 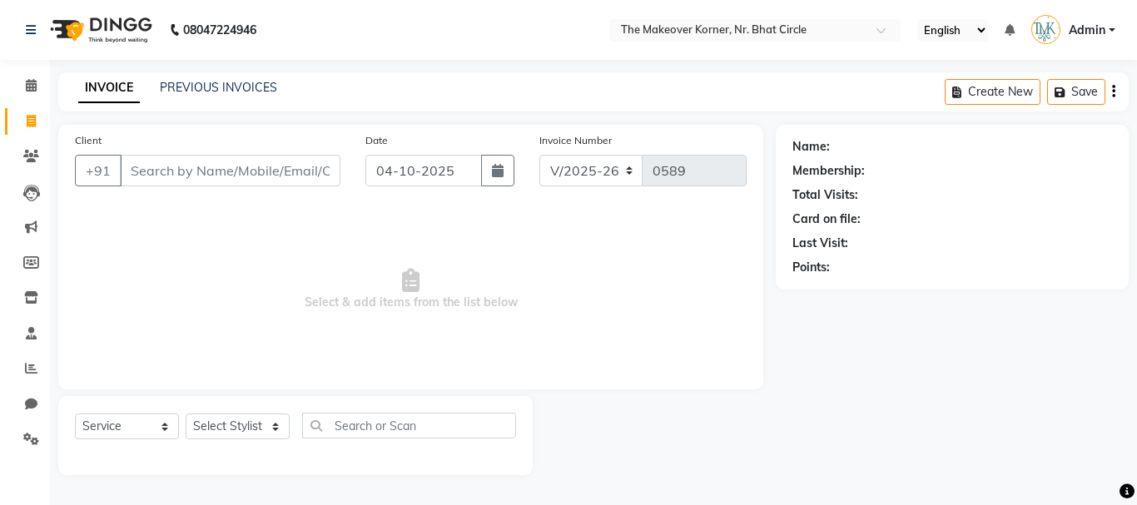 I want to click on button: Save, so click(x=1076, y=92).